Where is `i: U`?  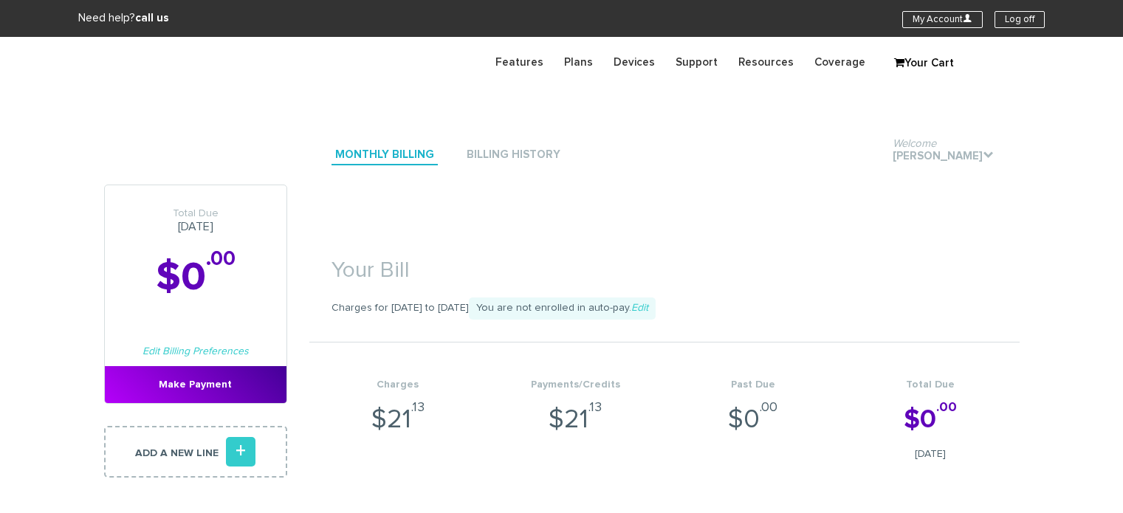
i: U is located at coordinates (968, 18).